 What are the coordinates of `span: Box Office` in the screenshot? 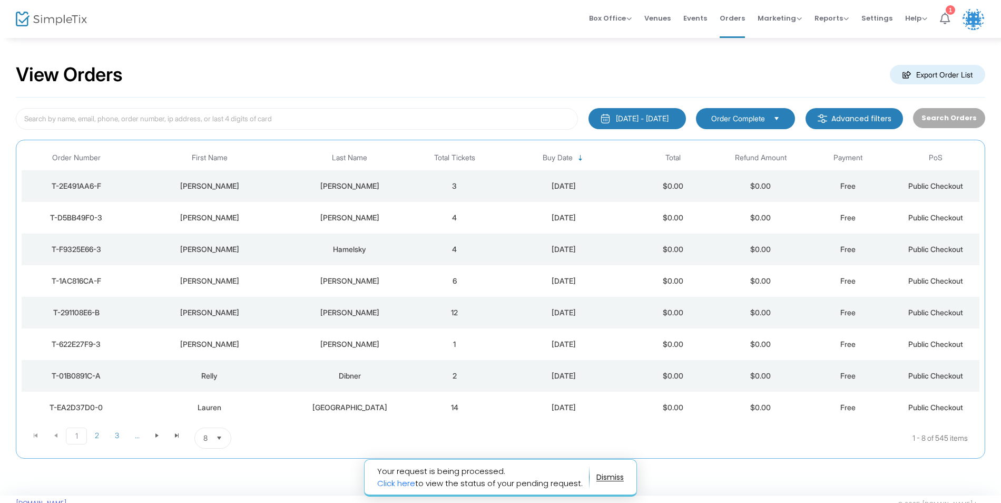 It's located at (610, 18).